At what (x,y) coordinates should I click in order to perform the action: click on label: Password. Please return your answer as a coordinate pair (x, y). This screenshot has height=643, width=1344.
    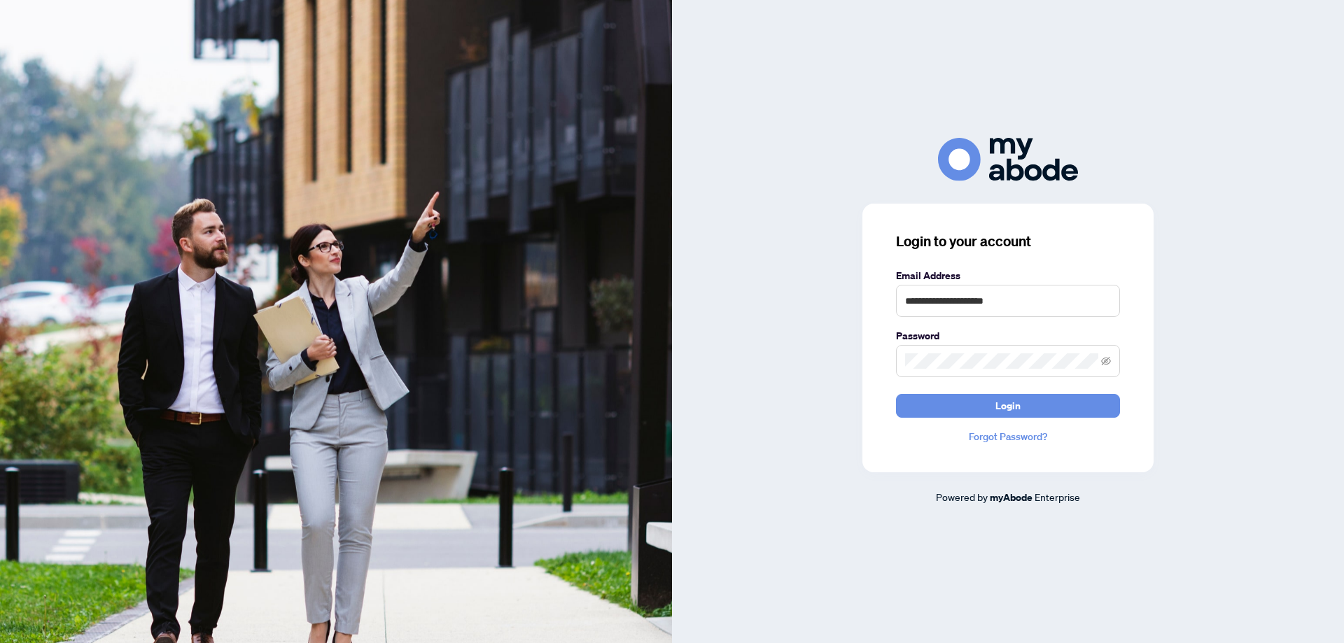
    Looking at the image, I should click on (1008, 336).